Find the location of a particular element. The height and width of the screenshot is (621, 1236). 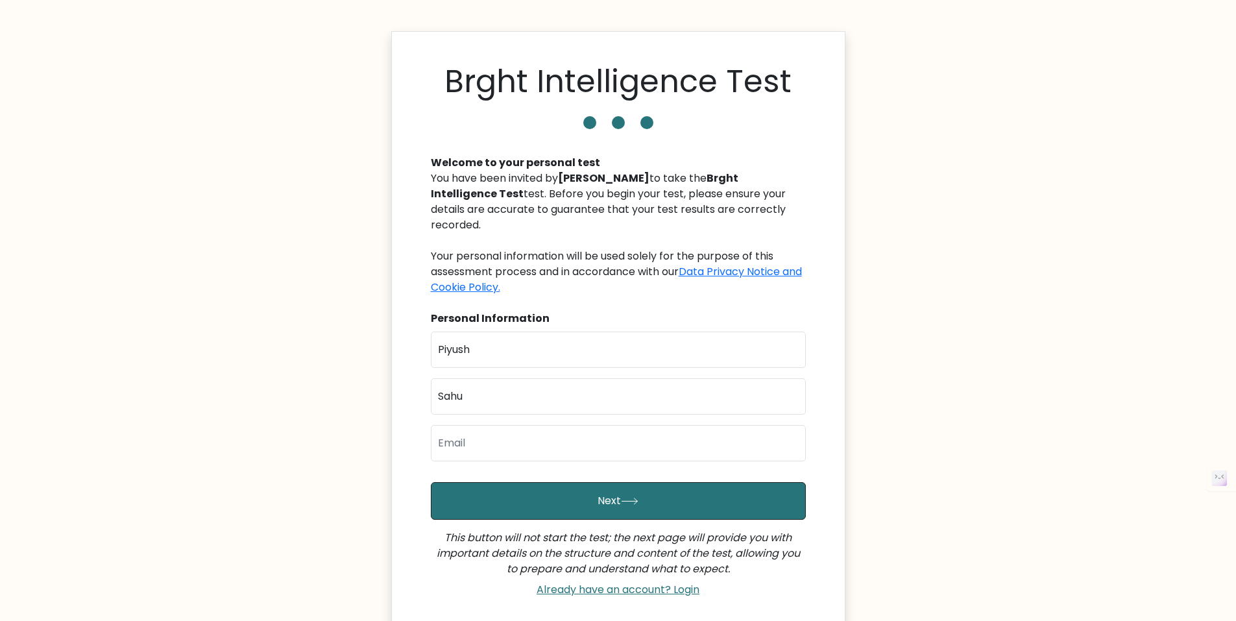

button: Next is located at coordinates (618, 501).